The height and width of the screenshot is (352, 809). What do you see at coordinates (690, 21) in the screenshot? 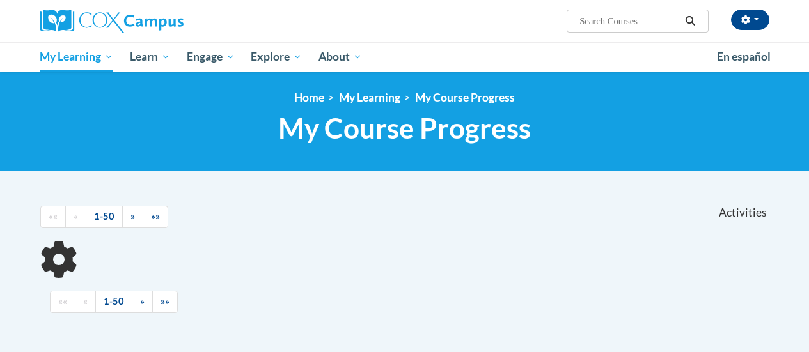
I see `button: Search` at bounding box center [690, 21].